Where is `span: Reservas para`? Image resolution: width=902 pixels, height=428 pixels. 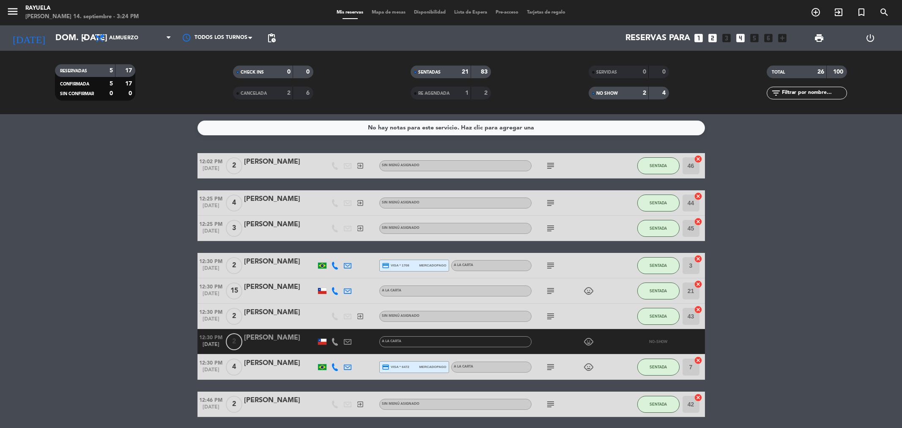 span: Reservas para is located at coordinates (657, 38).